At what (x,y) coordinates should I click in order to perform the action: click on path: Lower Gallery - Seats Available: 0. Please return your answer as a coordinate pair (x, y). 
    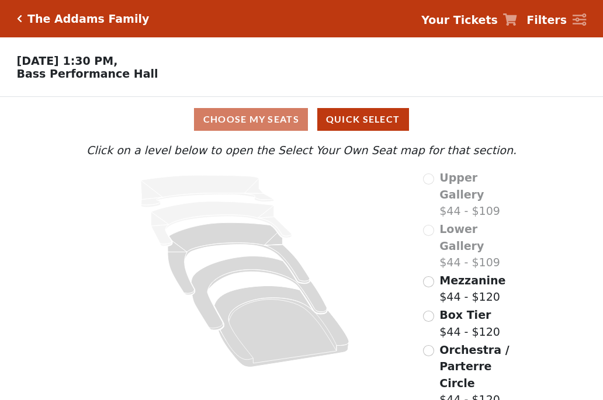
    Looking at the image, I should click on (221, 224).